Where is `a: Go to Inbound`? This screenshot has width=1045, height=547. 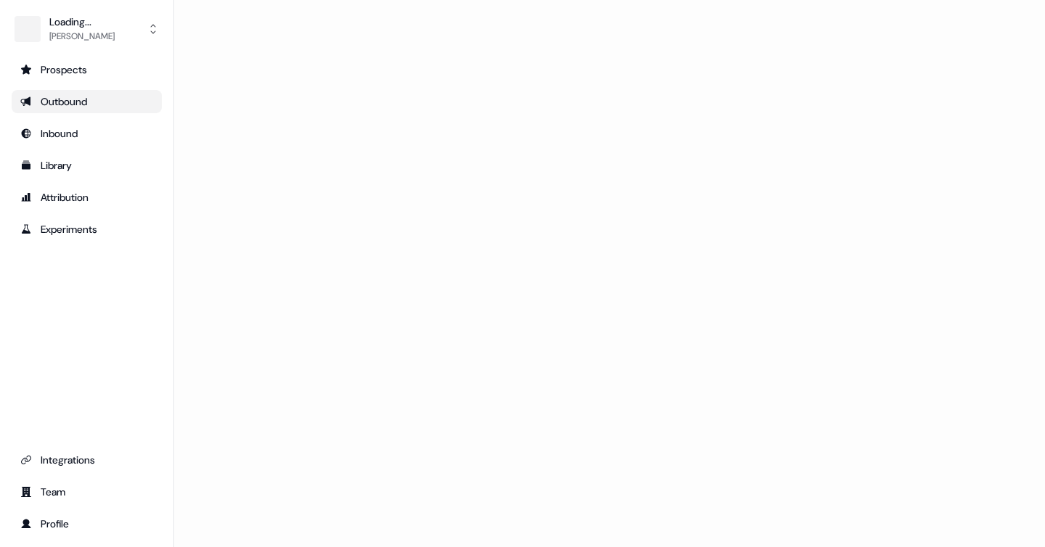 a: Go to Inbound is located at coordinates (86, 133).